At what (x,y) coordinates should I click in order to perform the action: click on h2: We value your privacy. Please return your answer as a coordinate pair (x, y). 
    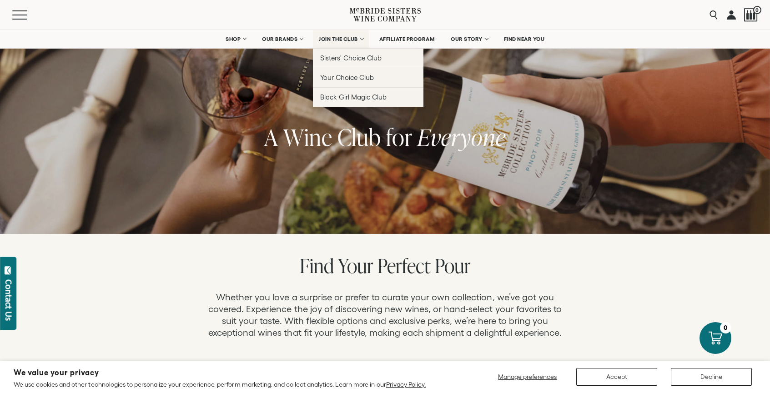
    Looking at the image, I should click on (220, 373).